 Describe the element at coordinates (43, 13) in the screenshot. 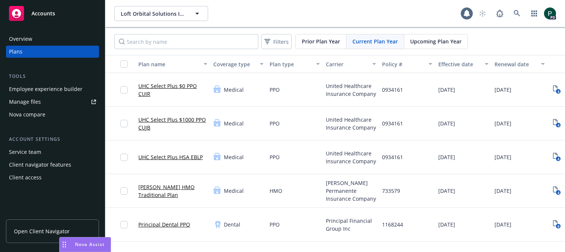

I see `span: Accounts` at that location.